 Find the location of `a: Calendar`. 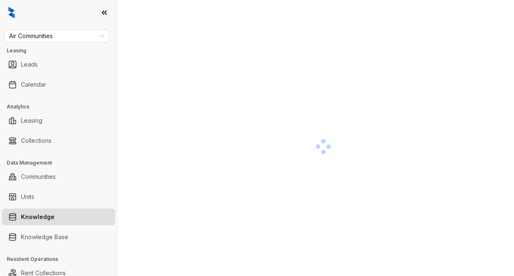

a: Calendar is located at coordinates (34, 85).